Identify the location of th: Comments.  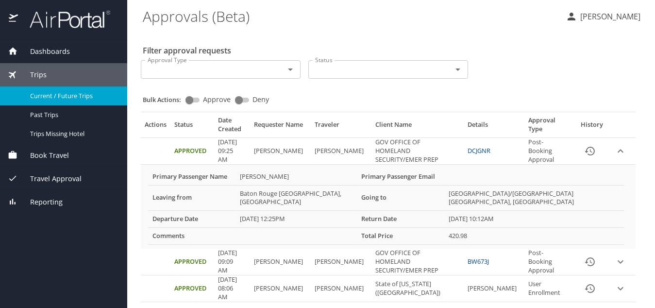
(192, 236).